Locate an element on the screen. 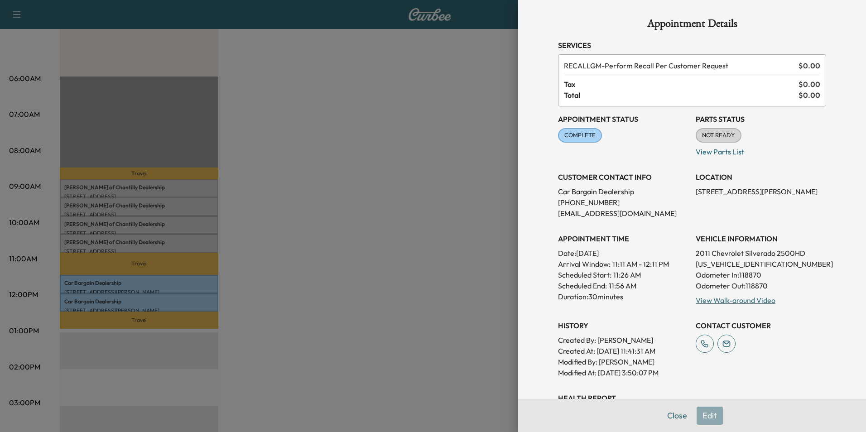  h3: APPOINTMENT TIME is located at coordinates (623, 239).